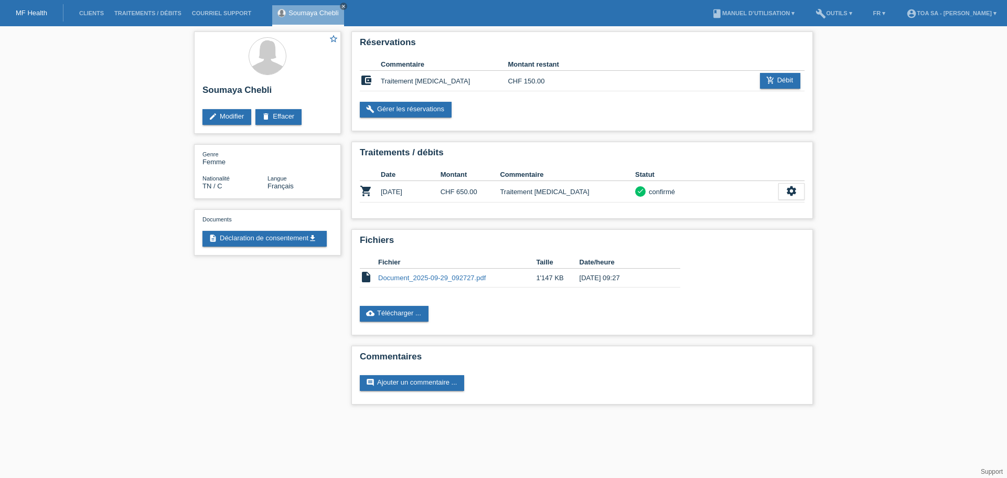 The height and width of the screenshot is (478, 1007). What do you see at coordinates (411, 175) in the screenshot?
I see `th: Date` at bounding box center [411, 175].